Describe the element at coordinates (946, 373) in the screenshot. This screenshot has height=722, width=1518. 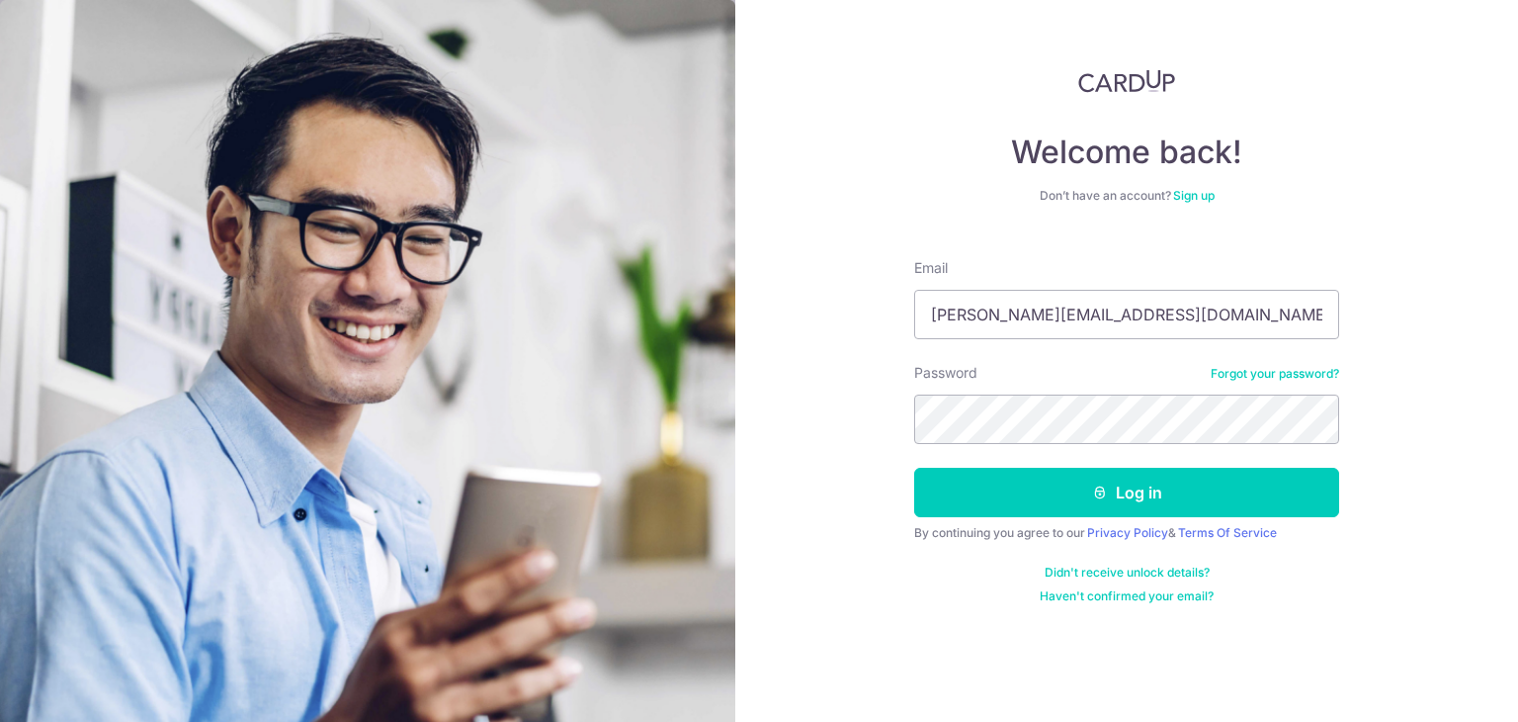
I see `label: Password` at that location.